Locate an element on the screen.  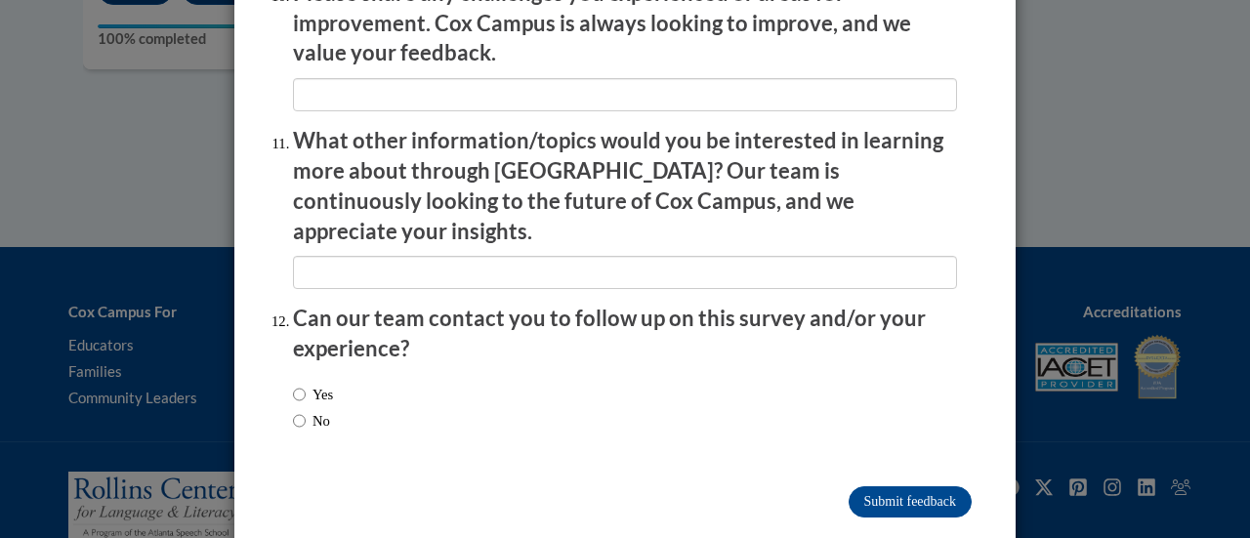
p: What other information/topics would you be interested in learning more about through [GEOGRAPHIC_... is located at coordinates (625, 186).